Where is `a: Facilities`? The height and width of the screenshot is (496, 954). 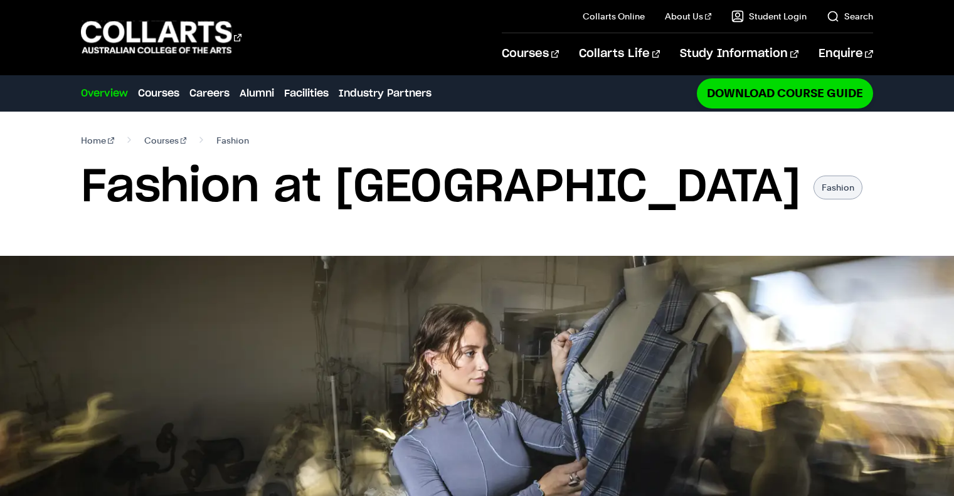
a: Facilities is located at coordinates (306, 93).